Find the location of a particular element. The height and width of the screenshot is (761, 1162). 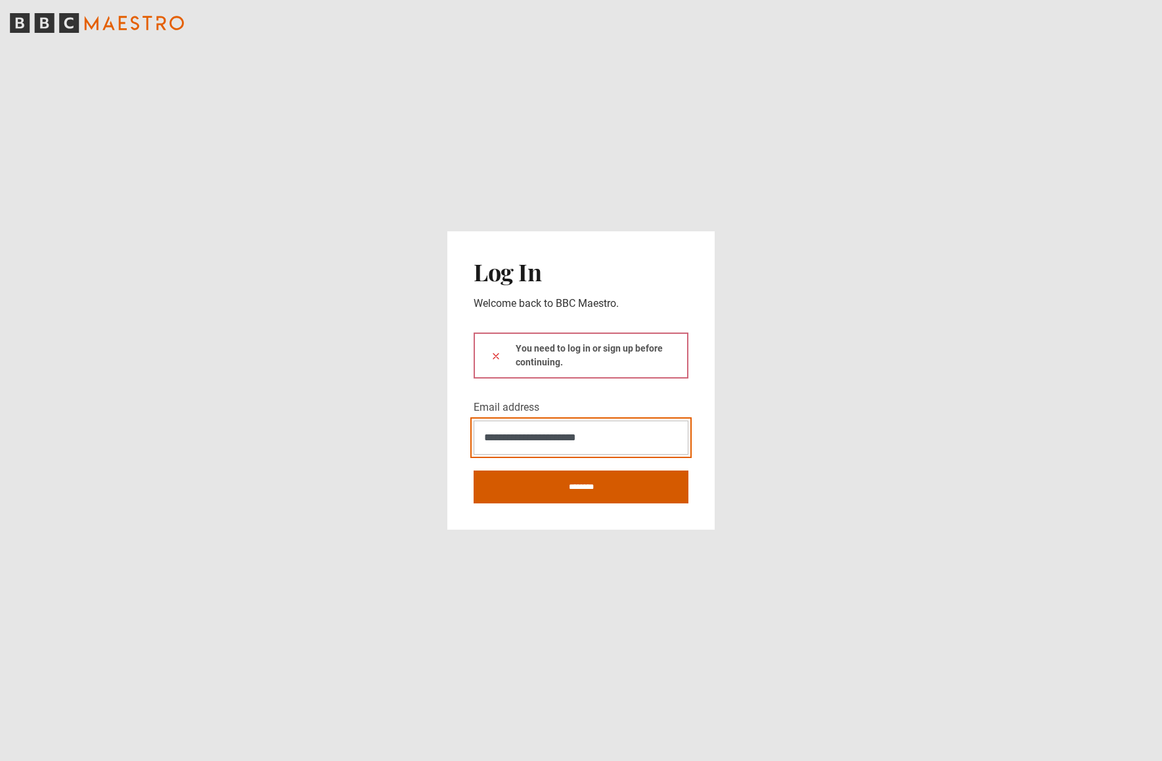

a: BBC Maestro is located at coordinates (97, 23).